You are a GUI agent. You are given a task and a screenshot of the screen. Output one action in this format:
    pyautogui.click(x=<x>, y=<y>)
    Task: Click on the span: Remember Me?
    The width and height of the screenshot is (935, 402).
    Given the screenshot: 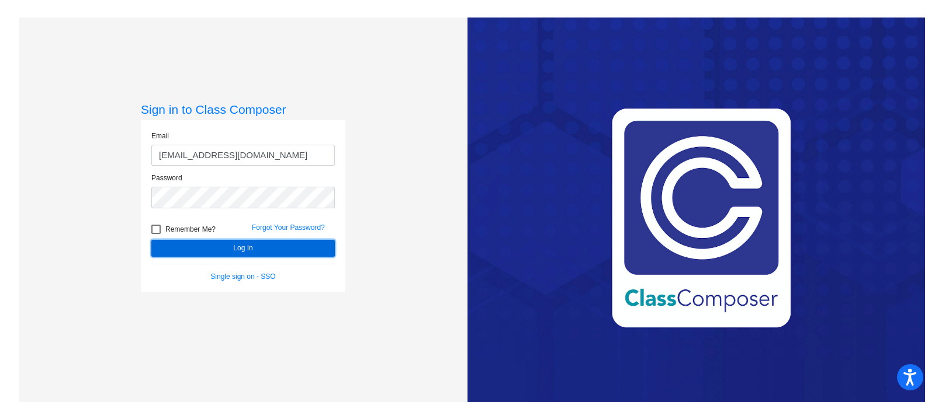 What is the action you would take?
    pyautogui.click(x=190, y=230)
    